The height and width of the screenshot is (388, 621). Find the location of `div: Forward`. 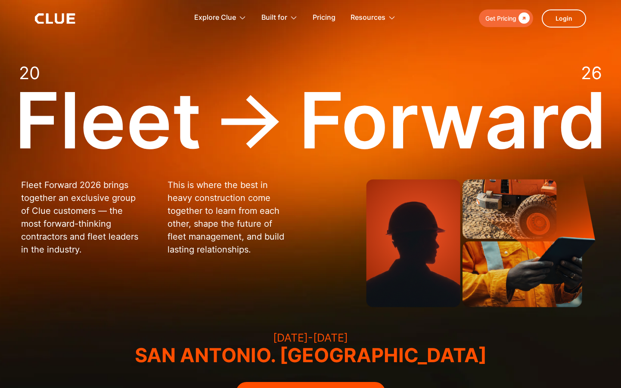

div: Forward is located at coordinates (453, 121).